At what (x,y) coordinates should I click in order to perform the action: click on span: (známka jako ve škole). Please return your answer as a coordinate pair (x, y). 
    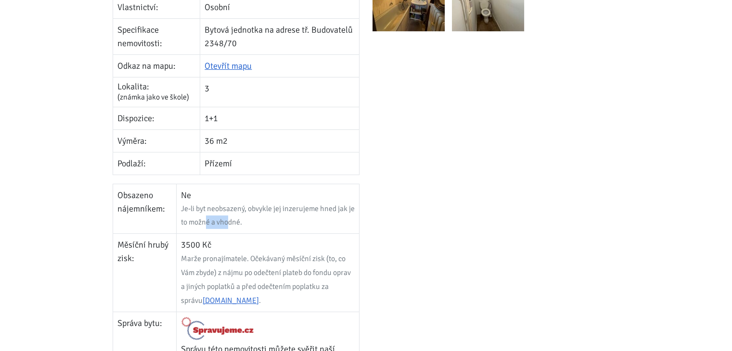
    Looking at the image, I should click on (153, 97).